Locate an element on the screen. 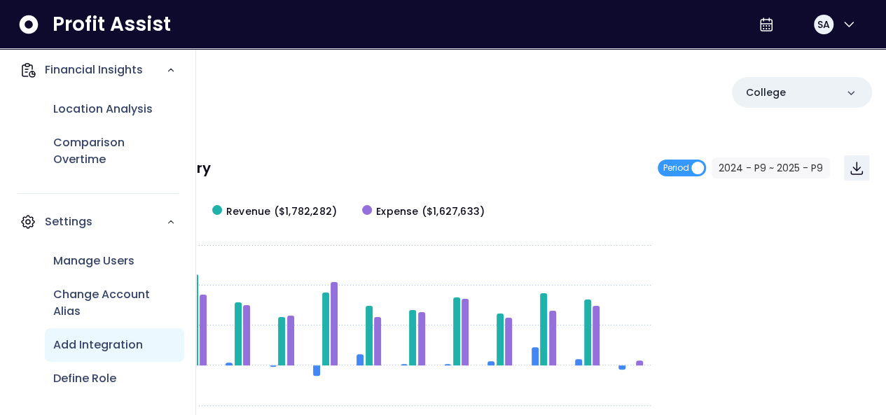  span: Profit Assist is located at coordinates (111, 25).